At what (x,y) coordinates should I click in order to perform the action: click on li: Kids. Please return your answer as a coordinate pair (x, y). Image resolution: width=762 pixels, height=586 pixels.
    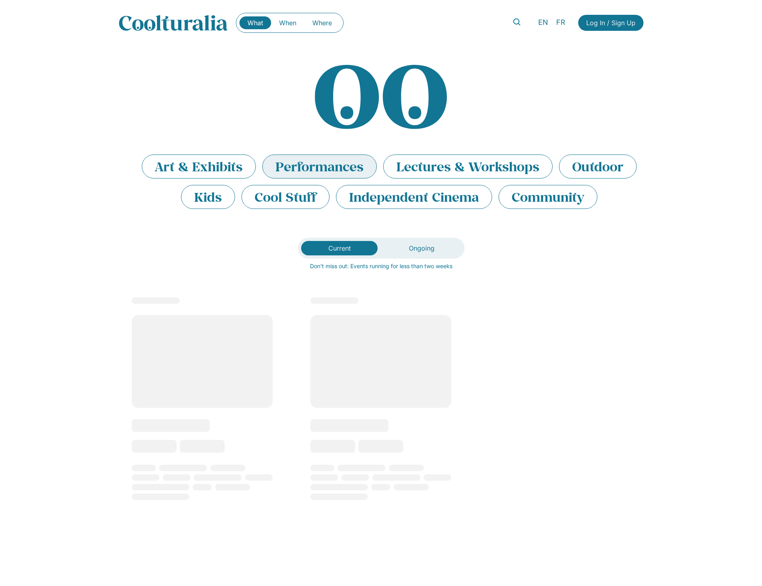
    Looking at the image, I should click on (208, 197).